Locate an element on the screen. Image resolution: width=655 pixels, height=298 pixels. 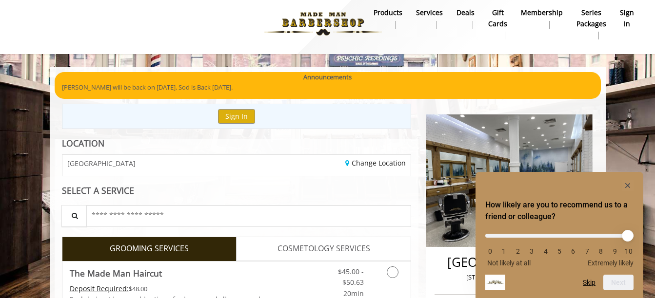
div: SELECT A SERVICE is located at coordinates (237, 191).